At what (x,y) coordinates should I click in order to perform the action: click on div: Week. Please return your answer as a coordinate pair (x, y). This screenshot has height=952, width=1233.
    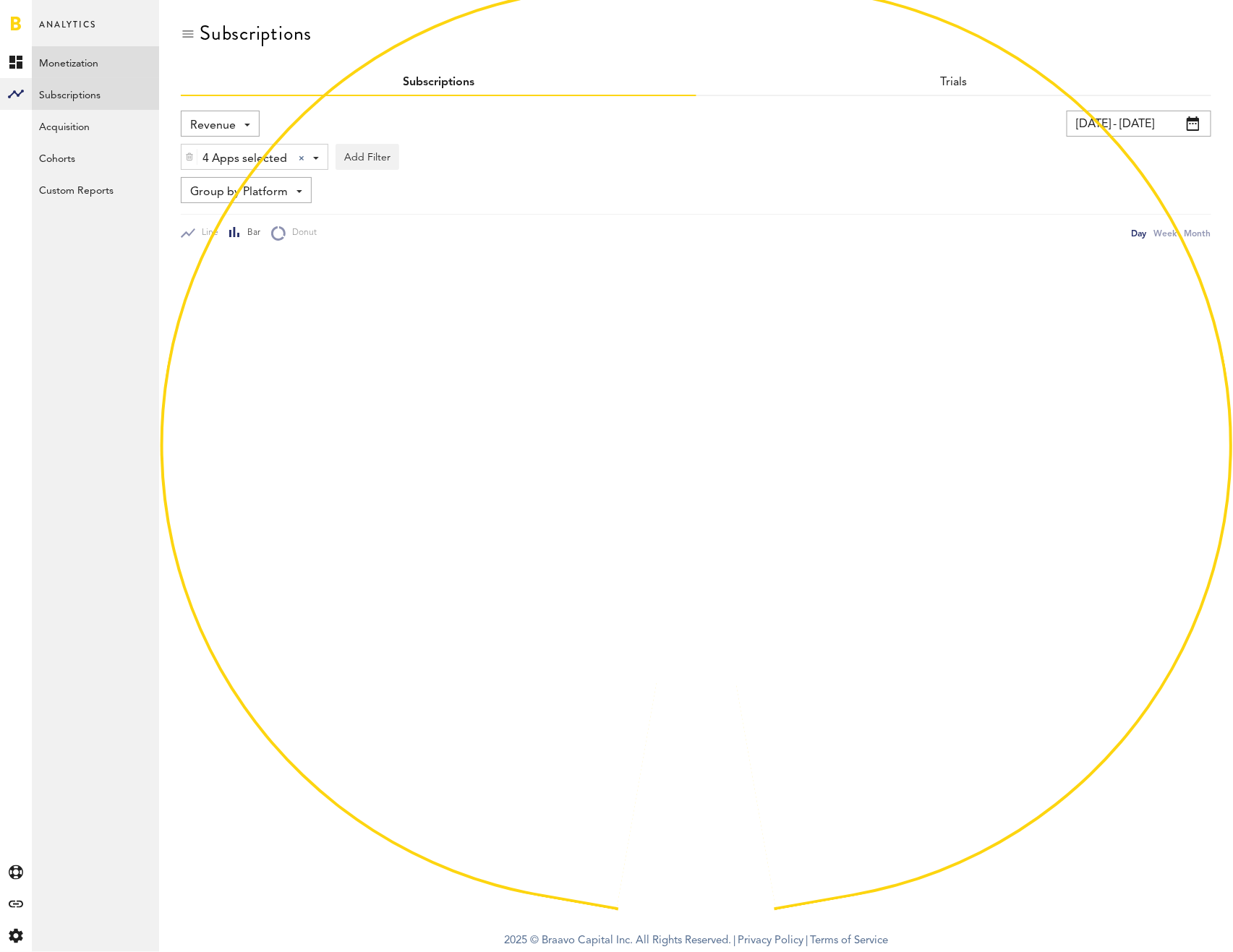
    Looking at the image, I should click on (1165, 233).